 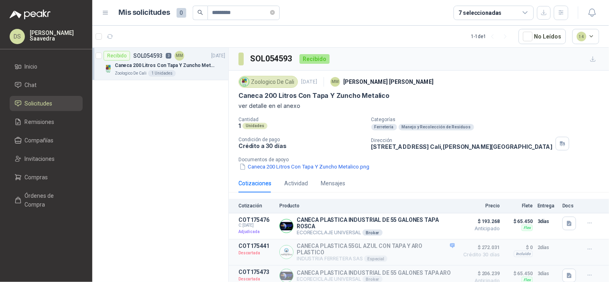 I want to click on a: Órdenes de Compra, so click(x=46, y=200).